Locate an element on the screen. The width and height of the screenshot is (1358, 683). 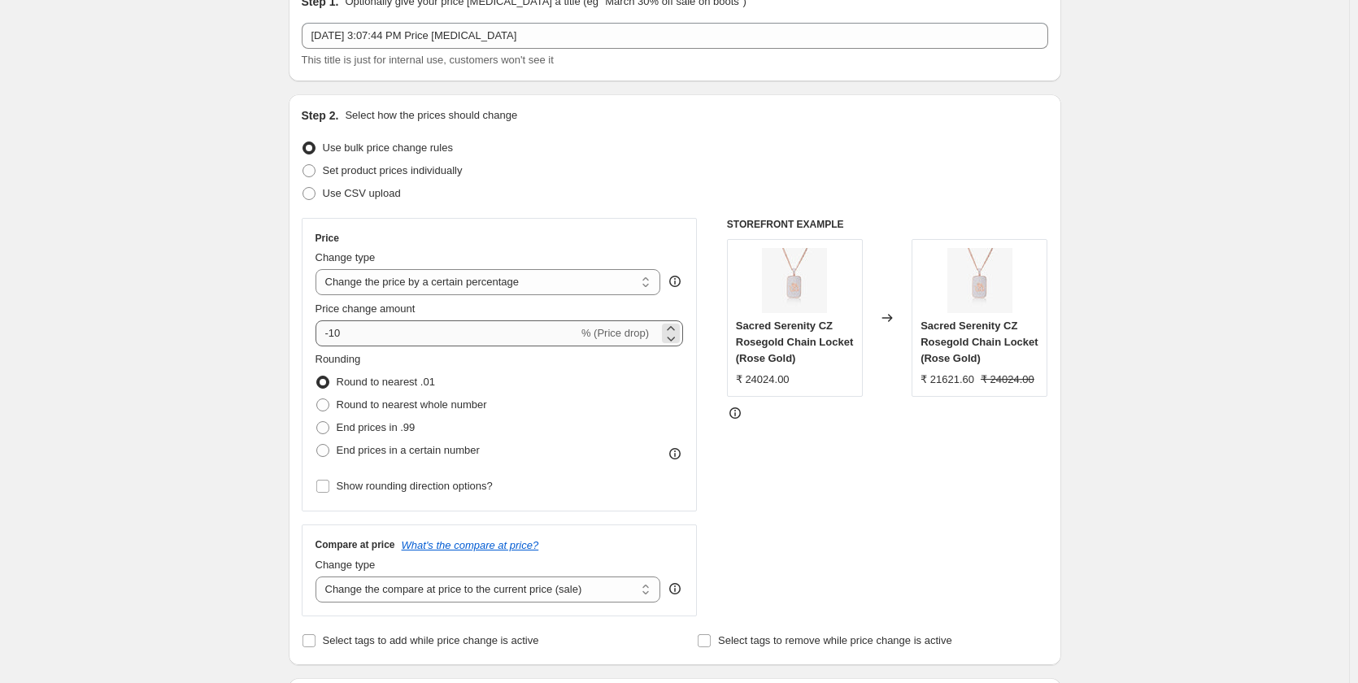
span: % (Price drop) is located at coordinates (615, 333).